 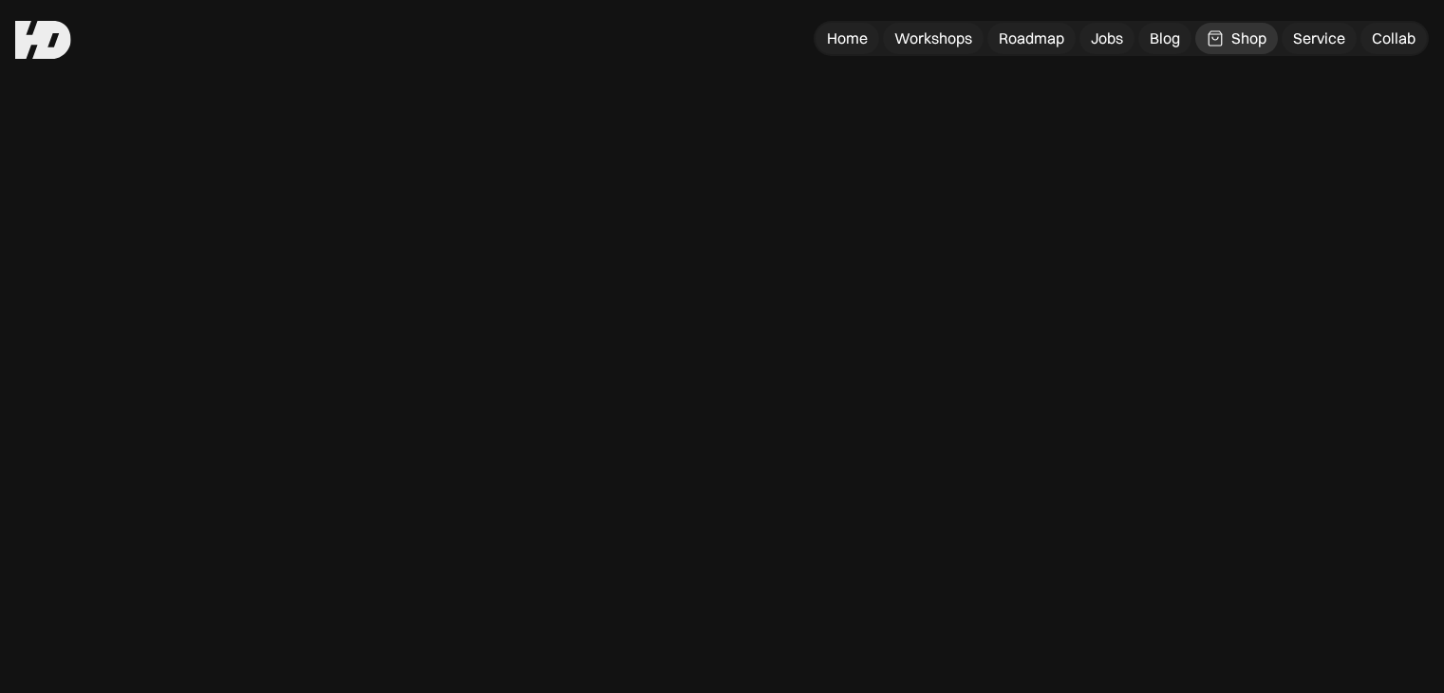 What do you see at coordinates (1165, 38) in the screenshot?
I see `a: Blog` at bounding box center [1165, 38].